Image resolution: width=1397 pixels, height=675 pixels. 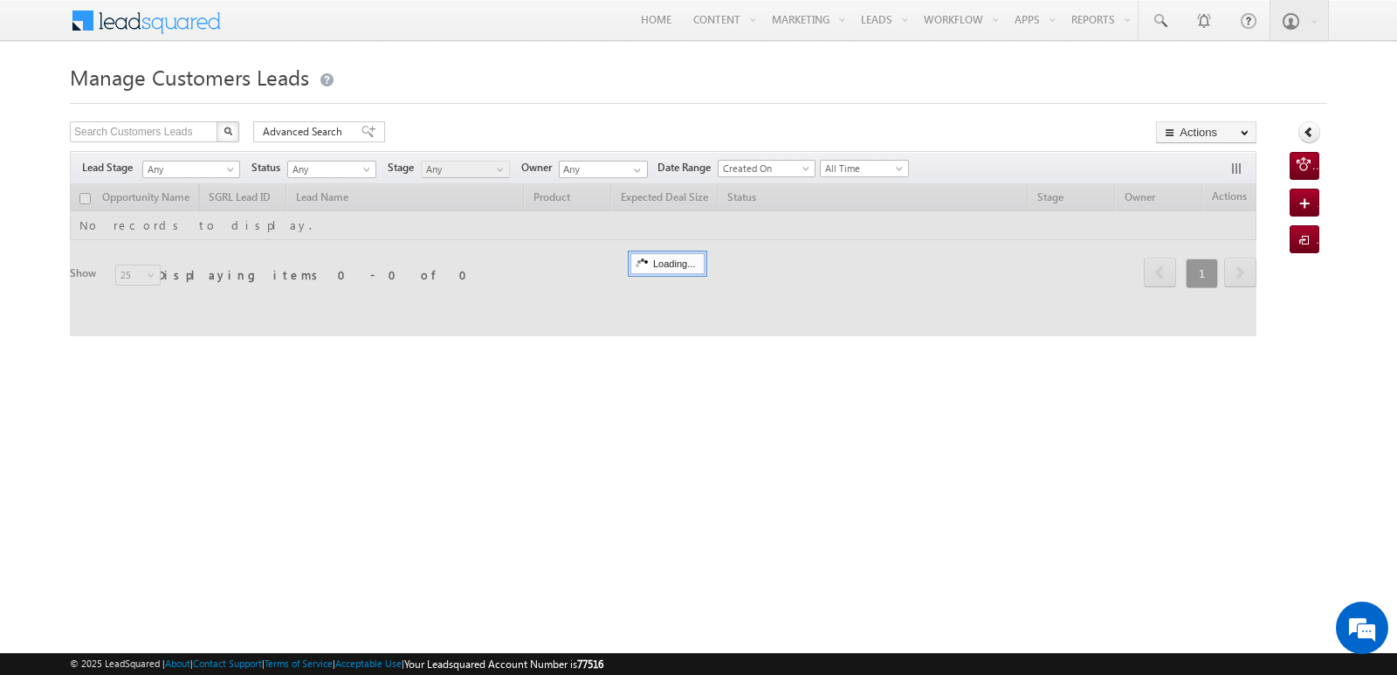 I want to click on img: Search, so click(x=228, y=131).